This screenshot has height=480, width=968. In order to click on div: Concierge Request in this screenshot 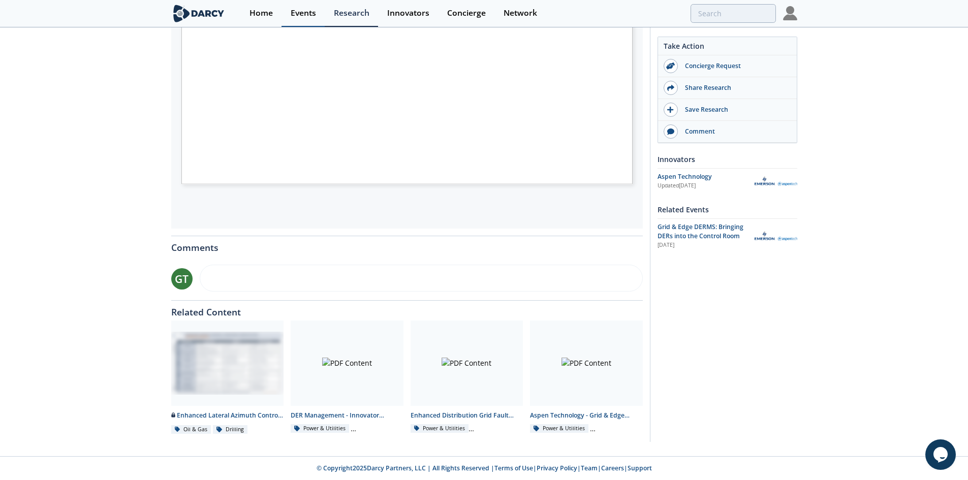, I will do `click(734, 66)`.